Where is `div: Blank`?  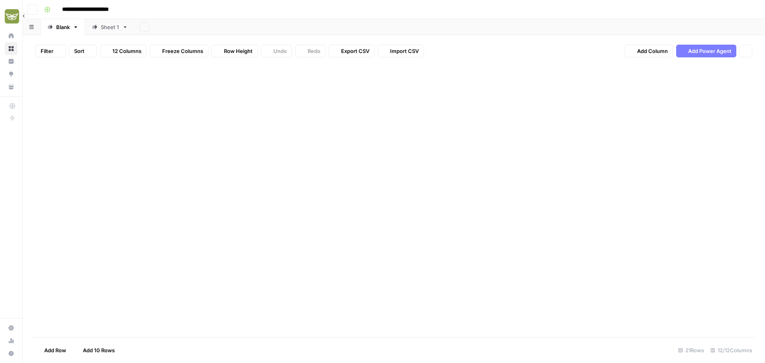
div: Blank is located at coordinates (63, 27).